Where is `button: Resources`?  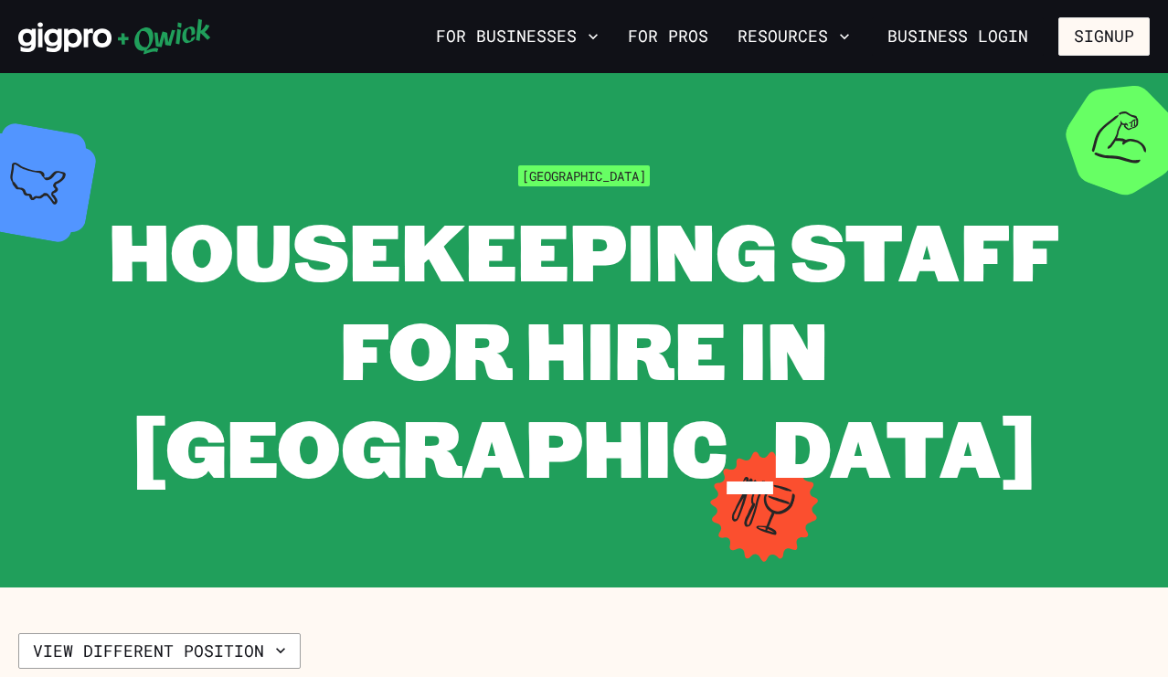
button: Resources is located at coordinates (794, 37).